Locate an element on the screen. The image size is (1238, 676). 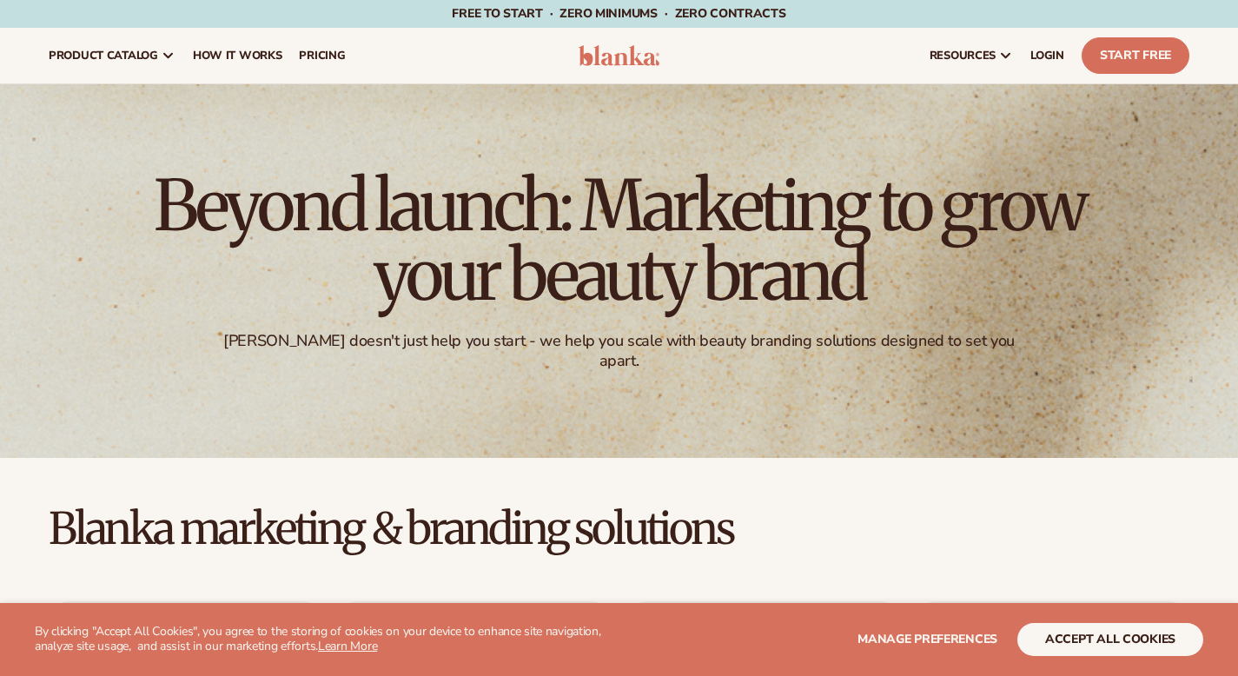
img: logo is located at coordinates (619, 56).